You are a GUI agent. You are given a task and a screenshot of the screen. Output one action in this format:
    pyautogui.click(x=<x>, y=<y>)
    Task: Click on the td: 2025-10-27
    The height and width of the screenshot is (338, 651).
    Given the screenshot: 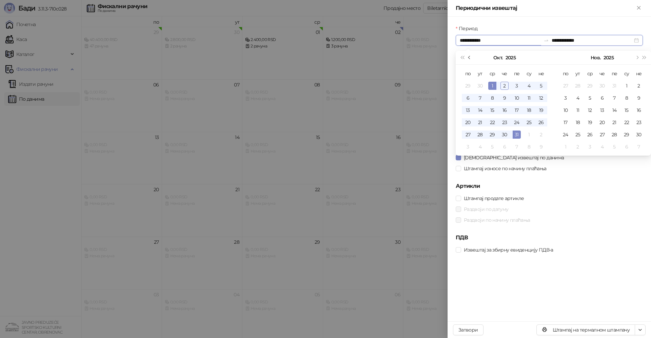 What is the action you would take?
    pyautogui.click(x=565, y=86)
    